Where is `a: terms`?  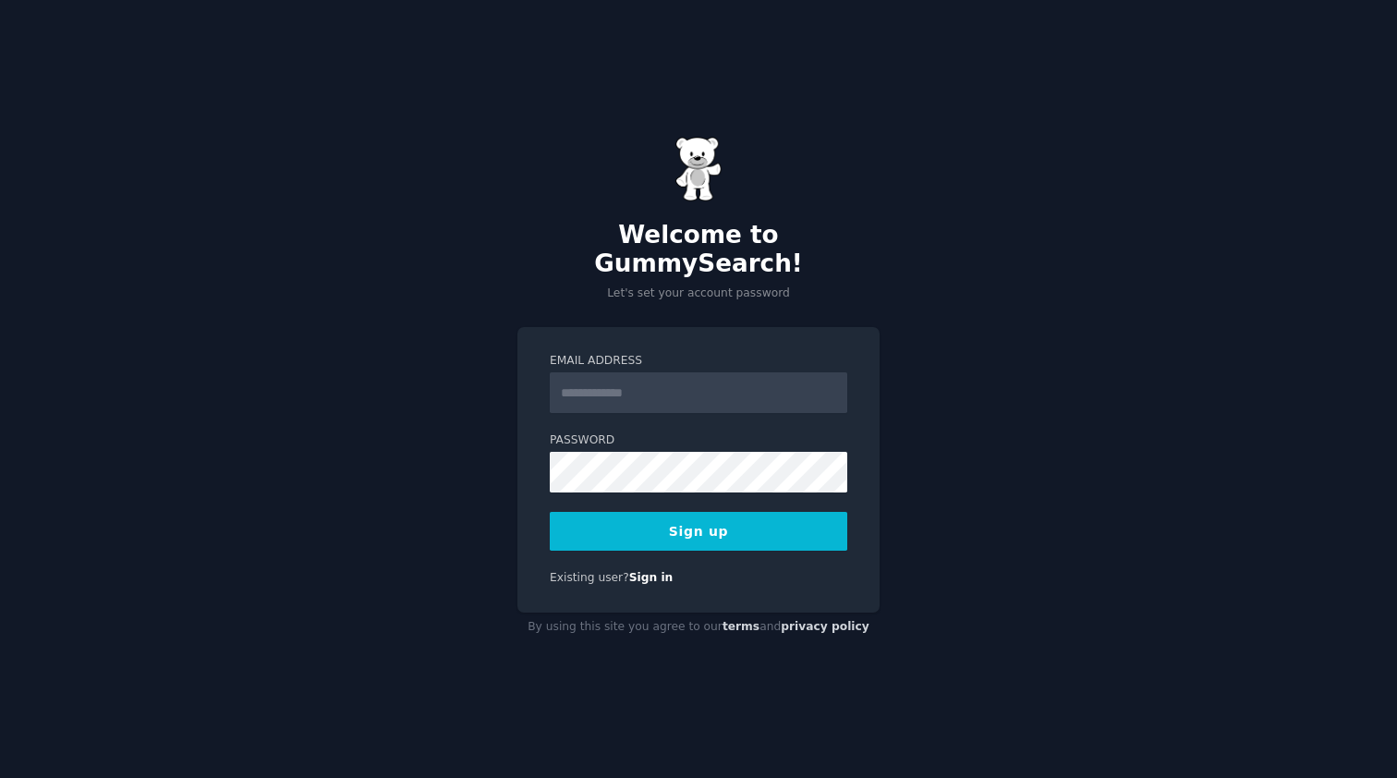 a: terms is located at coordinates (741, 626).